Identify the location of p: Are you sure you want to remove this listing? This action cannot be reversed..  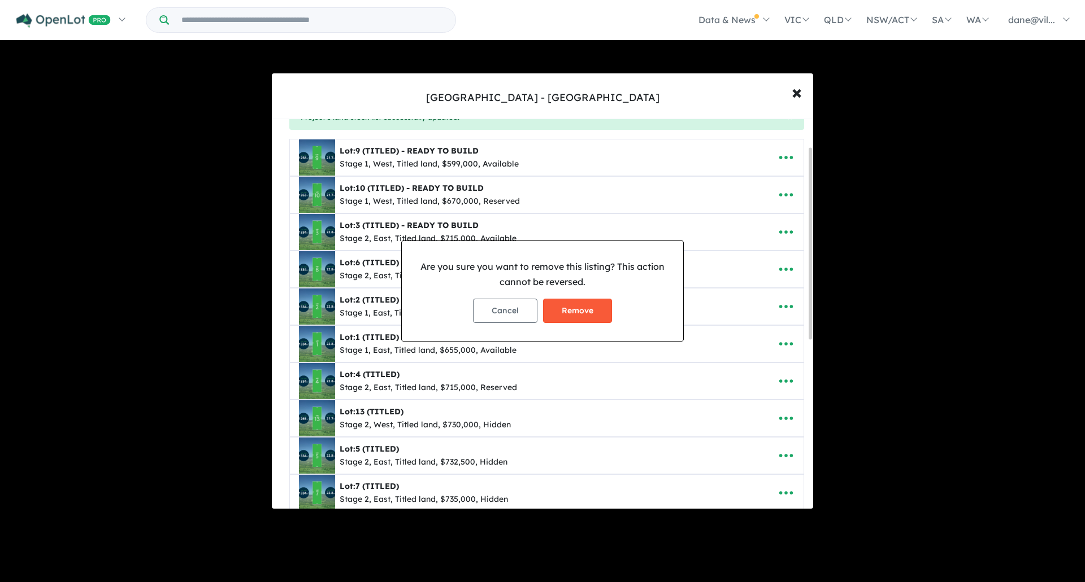
(542, 275).